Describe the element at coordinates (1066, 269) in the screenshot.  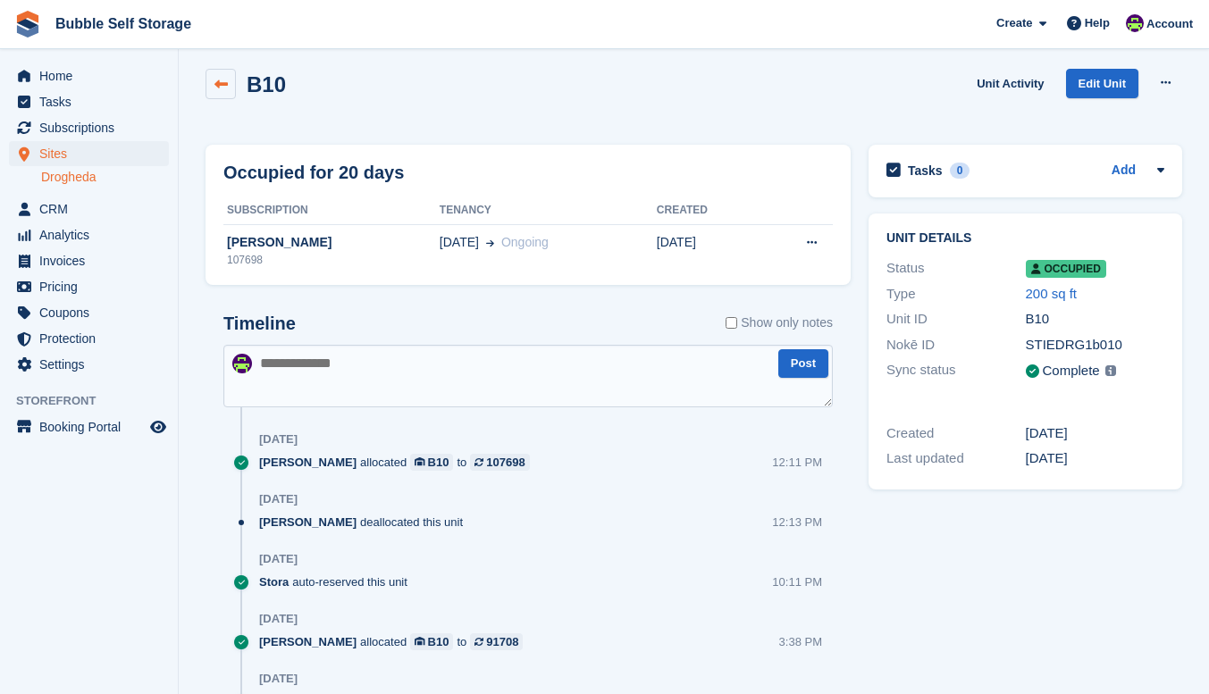
I see `span: Occupied` at that location.